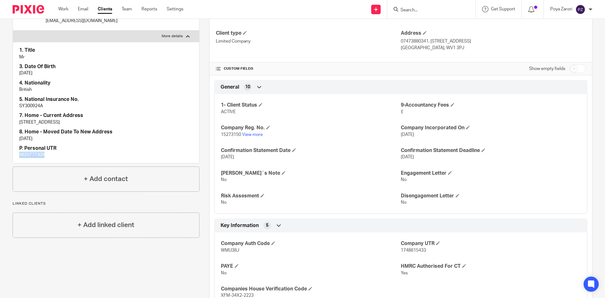 The image size is (605, 298). What do you see at coordinates (172, 36) in the screenshot?
I see `p: More details` at bounding box center [172, 36].